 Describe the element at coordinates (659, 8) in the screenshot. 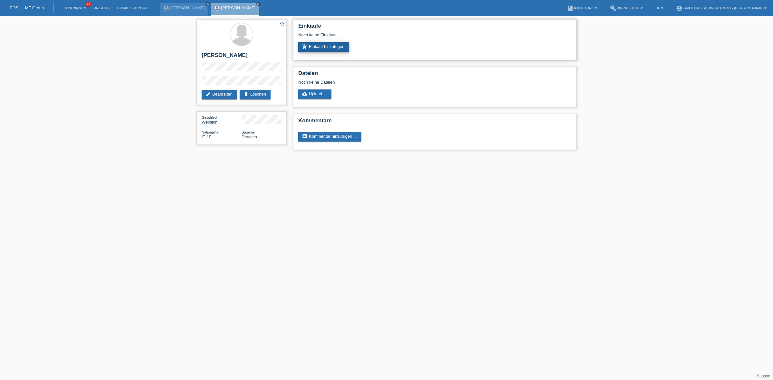

I see `a: DE ▾` at that location.